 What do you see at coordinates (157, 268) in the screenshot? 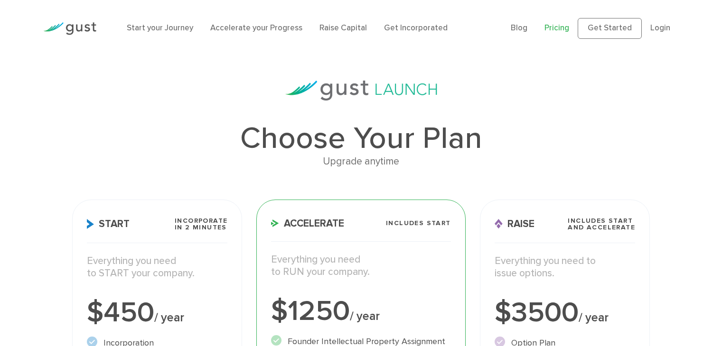
I see `p: Everything you need to START your company.` at bounding box center [157, 268].